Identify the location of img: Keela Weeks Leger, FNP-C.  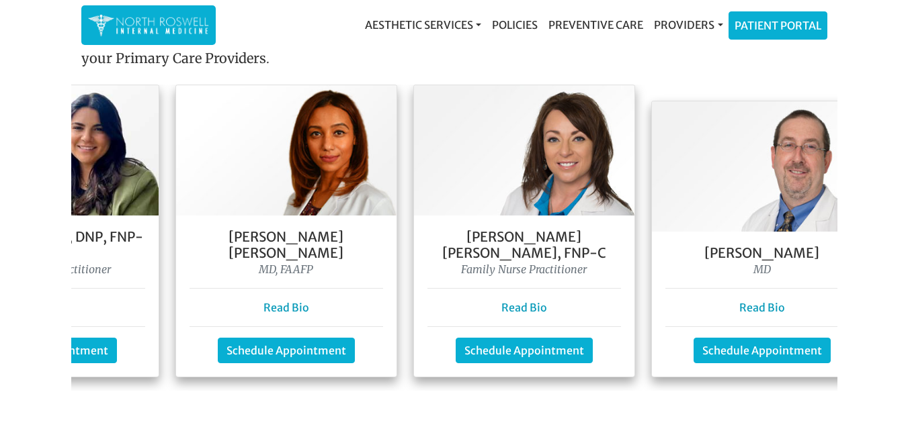
(524, 150).